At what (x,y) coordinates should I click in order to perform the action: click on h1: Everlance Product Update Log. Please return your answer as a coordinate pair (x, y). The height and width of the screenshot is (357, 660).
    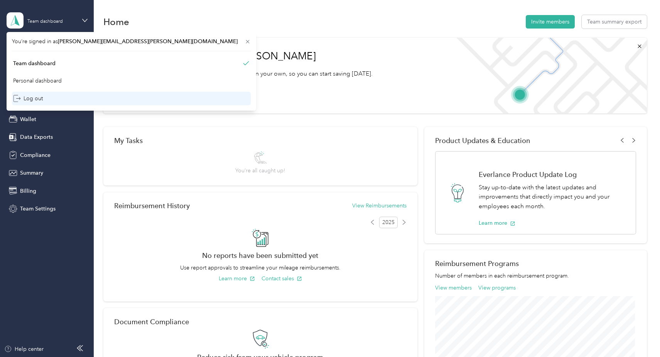
    Looking at the image, I should click on (553, 174).